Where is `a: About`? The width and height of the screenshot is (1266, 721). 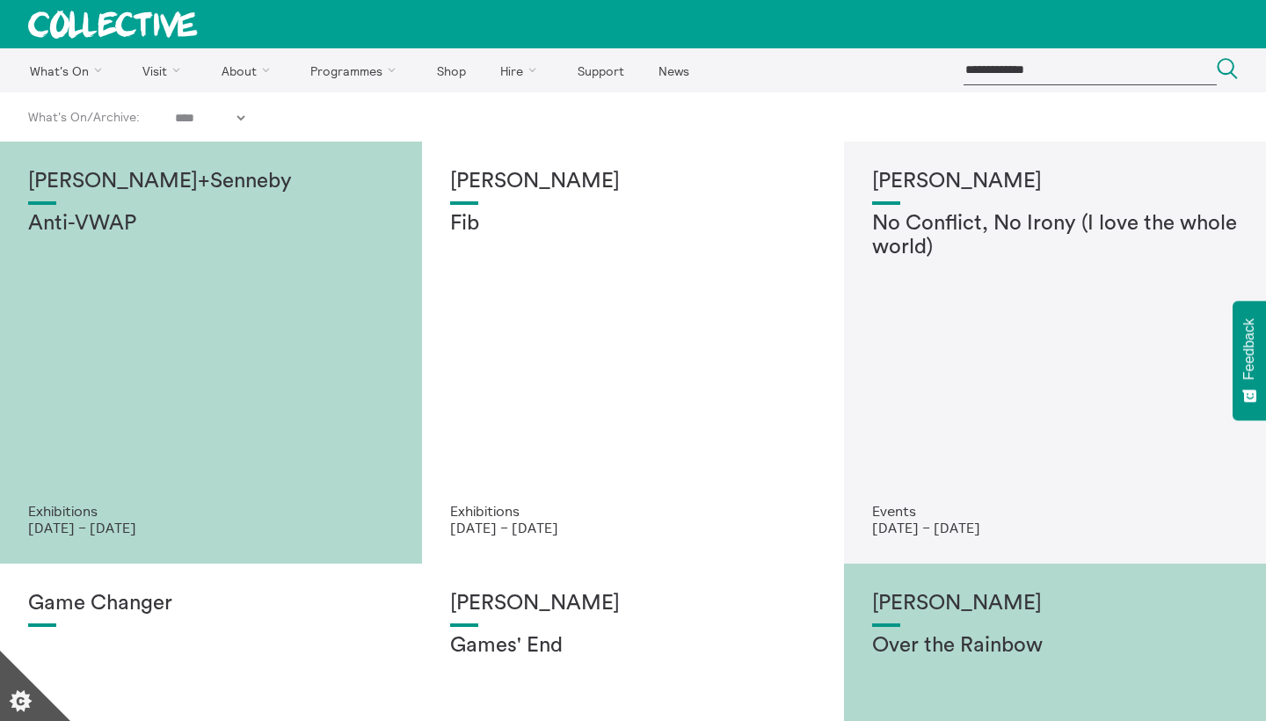 a: About is located at coordinates (249, 70).